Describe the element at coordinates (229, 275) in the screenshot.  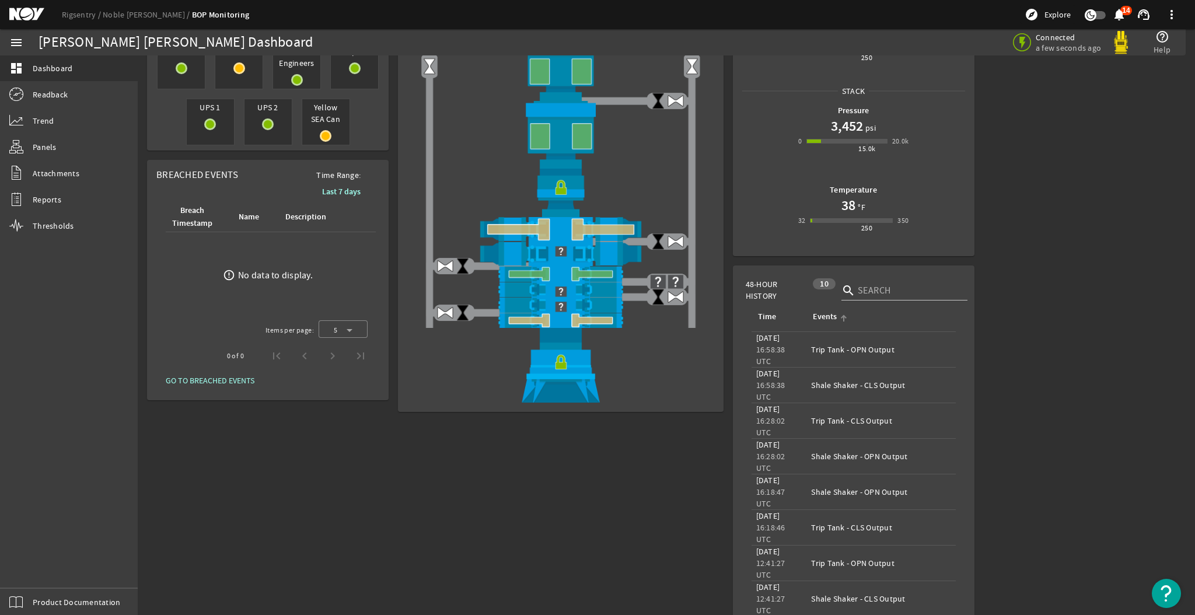
I see `mat-icon: error_outline` at that location.